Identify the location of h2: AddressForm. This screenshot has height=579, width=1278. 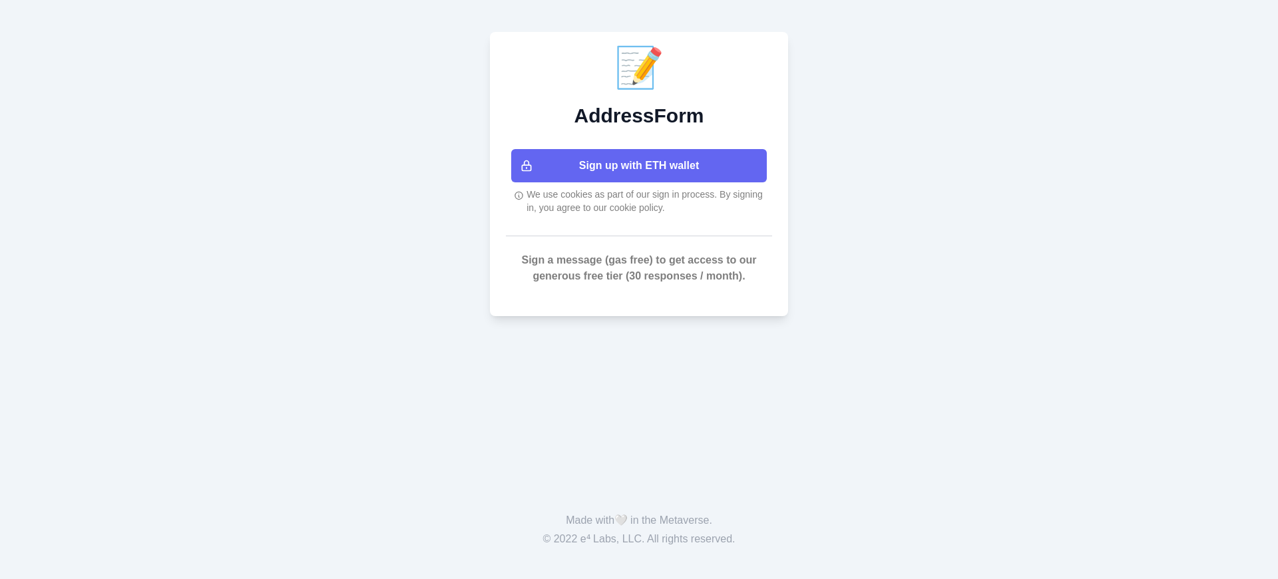
(639, 116).